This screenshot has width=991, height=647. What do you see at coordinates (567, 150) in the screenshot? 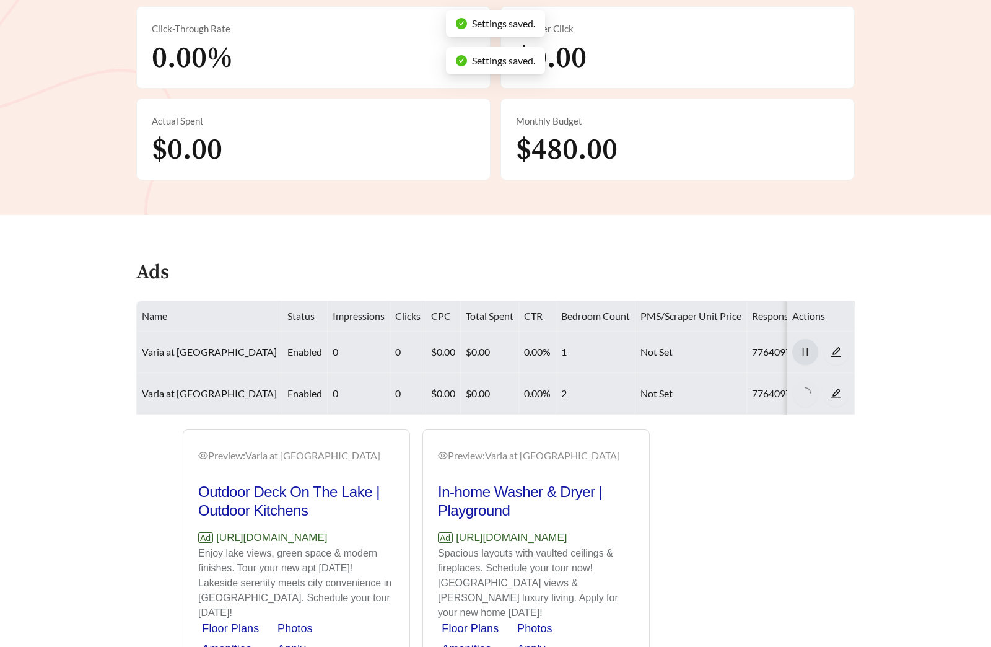
I see `span: $480.00` at bounding box center [567, 150].